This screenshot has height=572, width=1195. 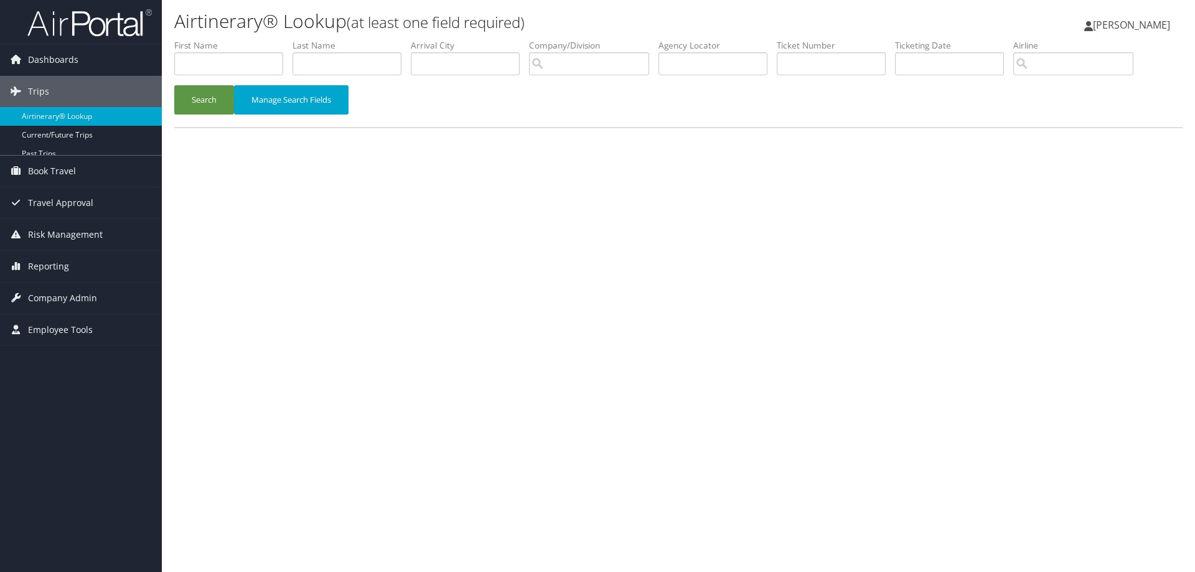 I want to click on button: Manage Search Fields, so click(x=291, y=100).